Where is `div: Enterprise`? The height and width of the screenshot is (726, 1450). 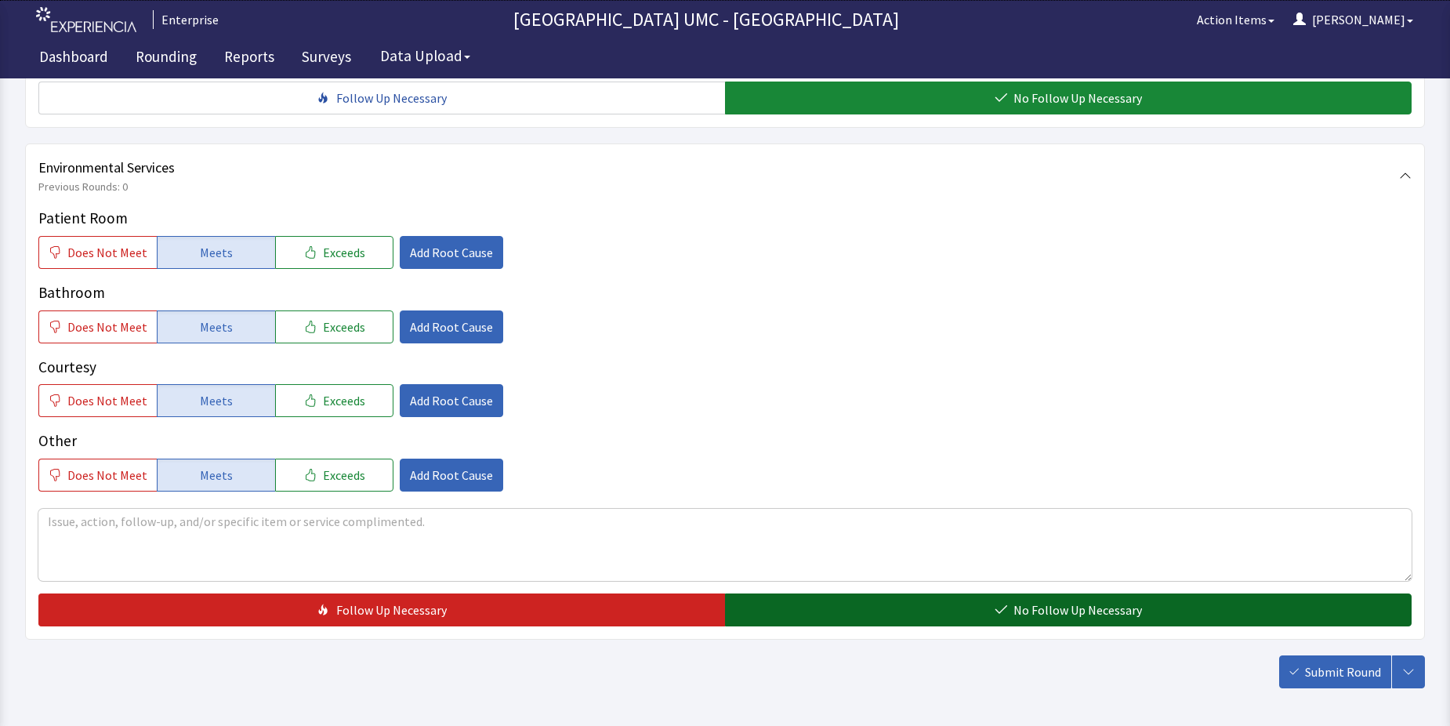 div: Enterprise is located at coordinates (186, 20).